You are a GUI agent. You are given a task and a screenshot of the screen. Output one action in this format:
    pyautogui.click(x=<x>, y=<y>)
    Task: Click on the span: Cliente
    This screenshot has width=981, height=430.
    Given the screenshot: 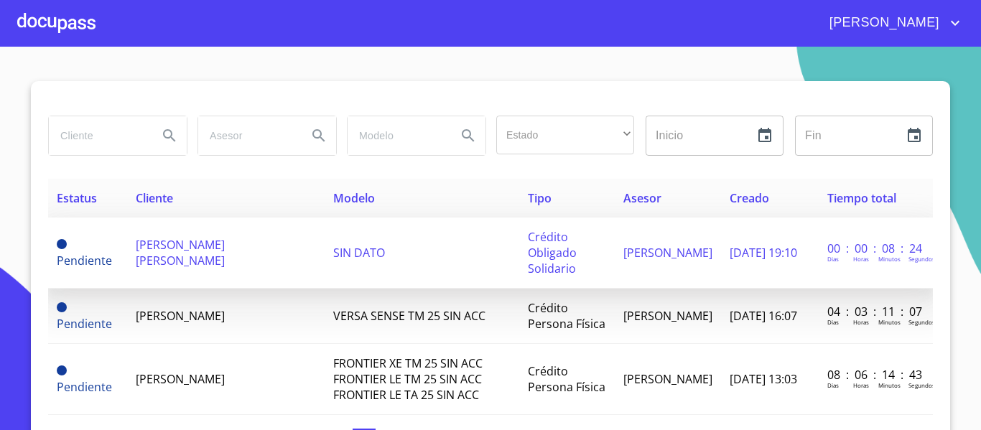 What is the action you would take?
    pyautogui.click(x=154, y=198)
    